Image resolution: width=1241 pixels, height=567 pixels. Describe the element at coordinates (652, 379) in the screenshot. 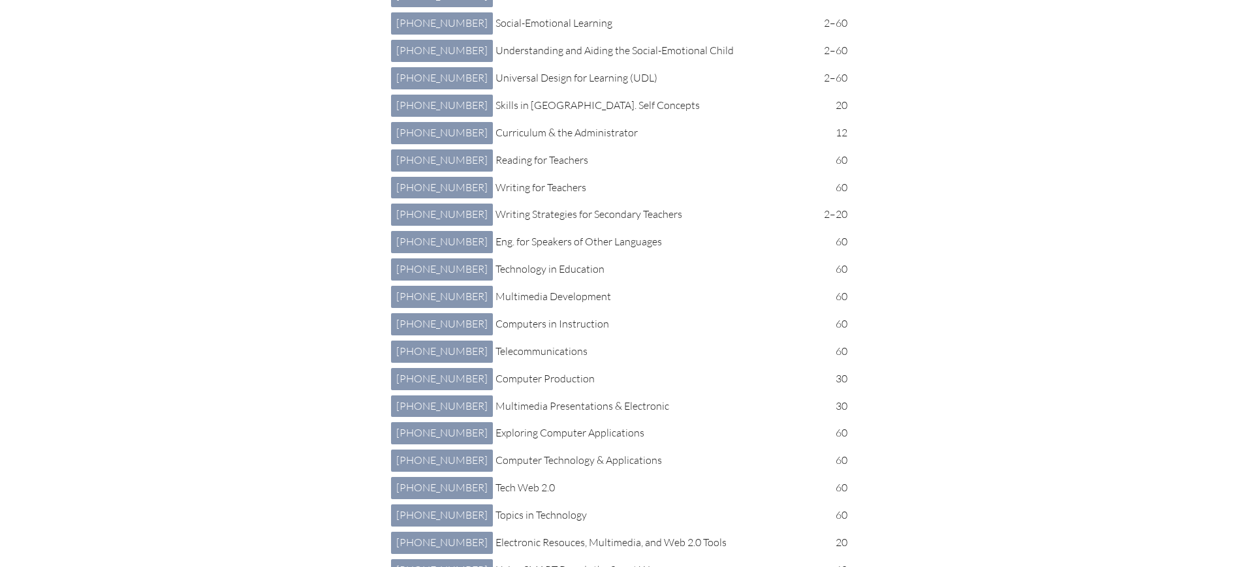

I see `p: Computer Production` at that location.